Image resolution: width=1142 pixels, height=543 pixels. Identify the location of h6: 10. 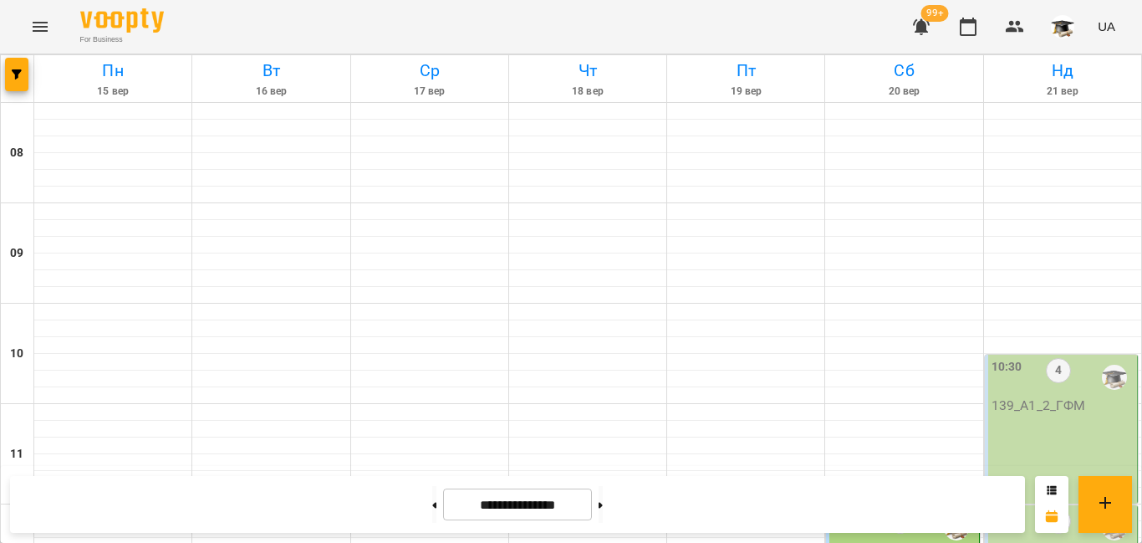
(17, 354).